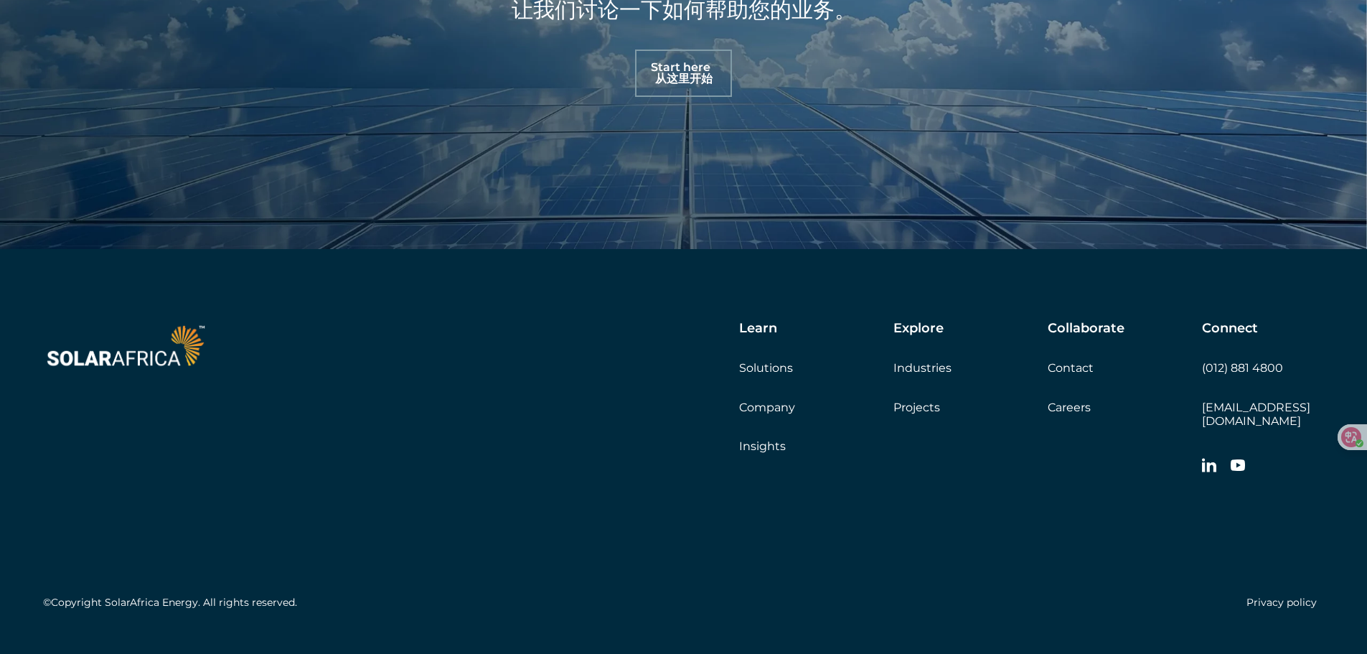 The height and width of the screenshot is (654, 1367). I want to click on h5: Learn, so click(758, 329).